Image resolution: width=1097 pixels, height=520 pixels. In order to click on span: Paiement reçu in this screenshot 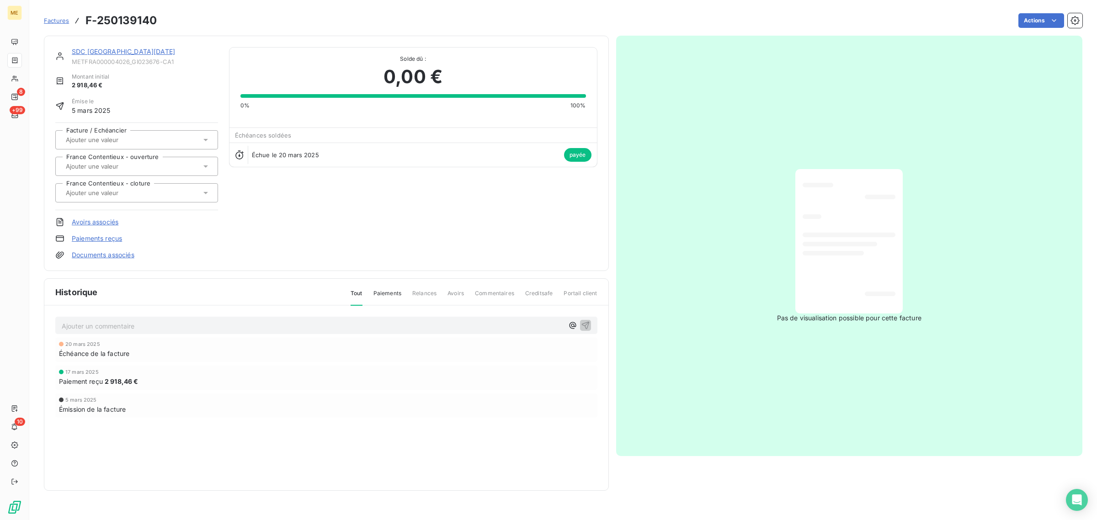, I will do `click(81, 381)`.